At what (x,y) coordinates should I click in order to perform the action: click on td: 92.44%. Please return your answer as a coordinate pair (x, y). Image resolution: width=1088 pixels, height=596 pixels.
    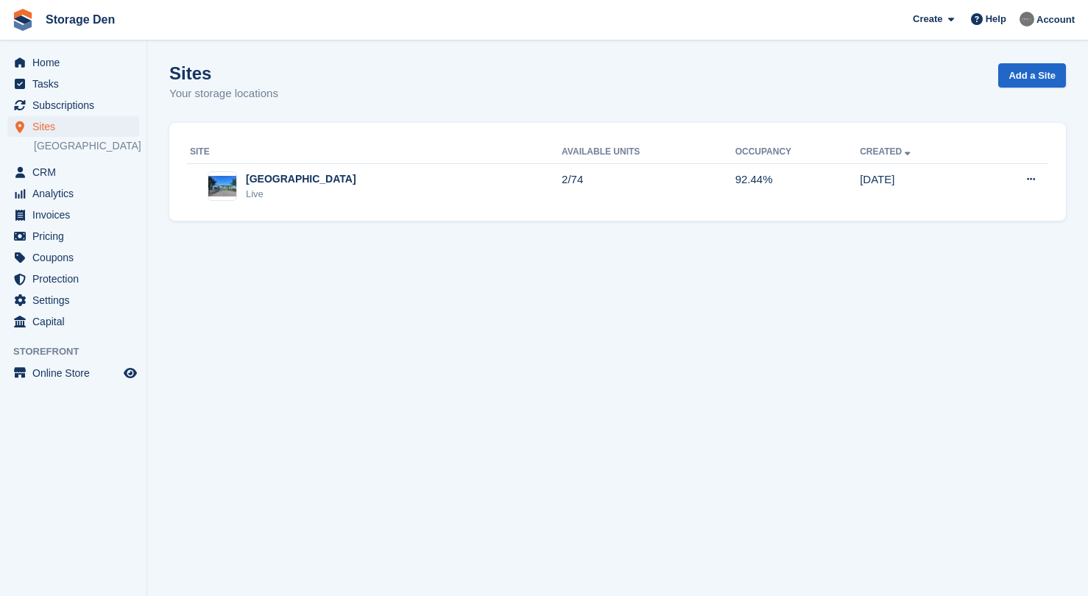
    Looking at the image, I should click on (798, 186).